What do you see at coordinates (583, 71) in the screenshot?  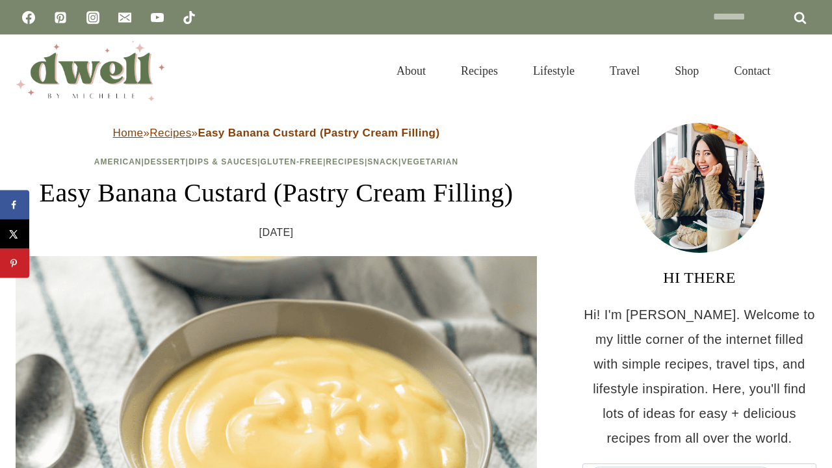 I see `nav: Primary Navigation` at bounding box center [583, 71].